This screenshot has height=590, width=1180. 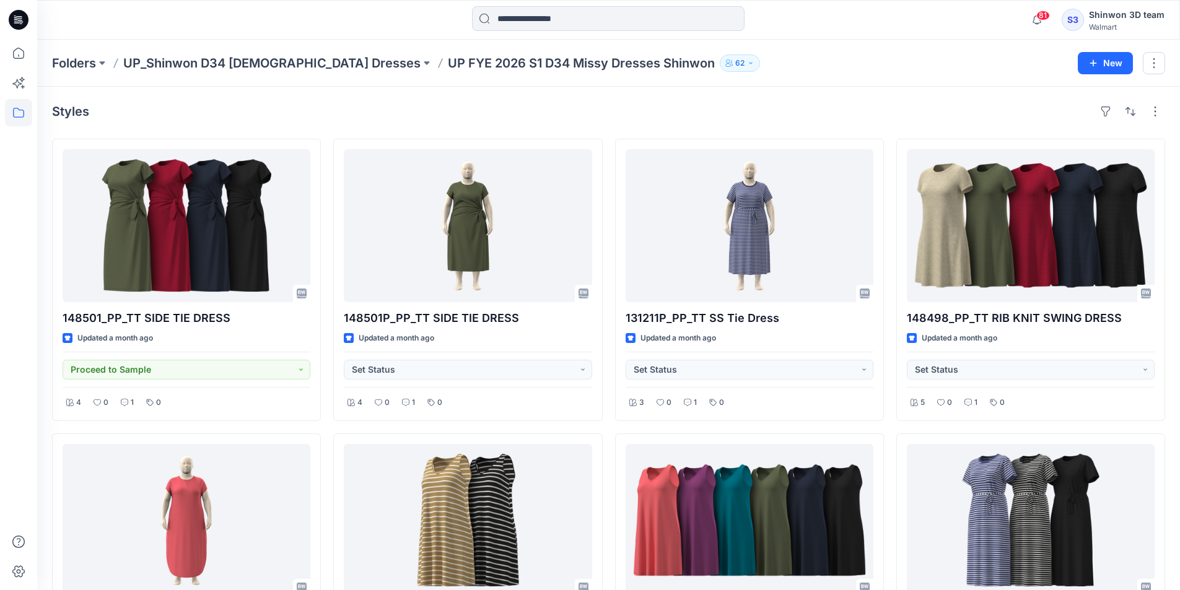 What do you see at coordinates (1073, 20) in the screenshot?
I see `div: S3` at bounding box center [1073, 20].